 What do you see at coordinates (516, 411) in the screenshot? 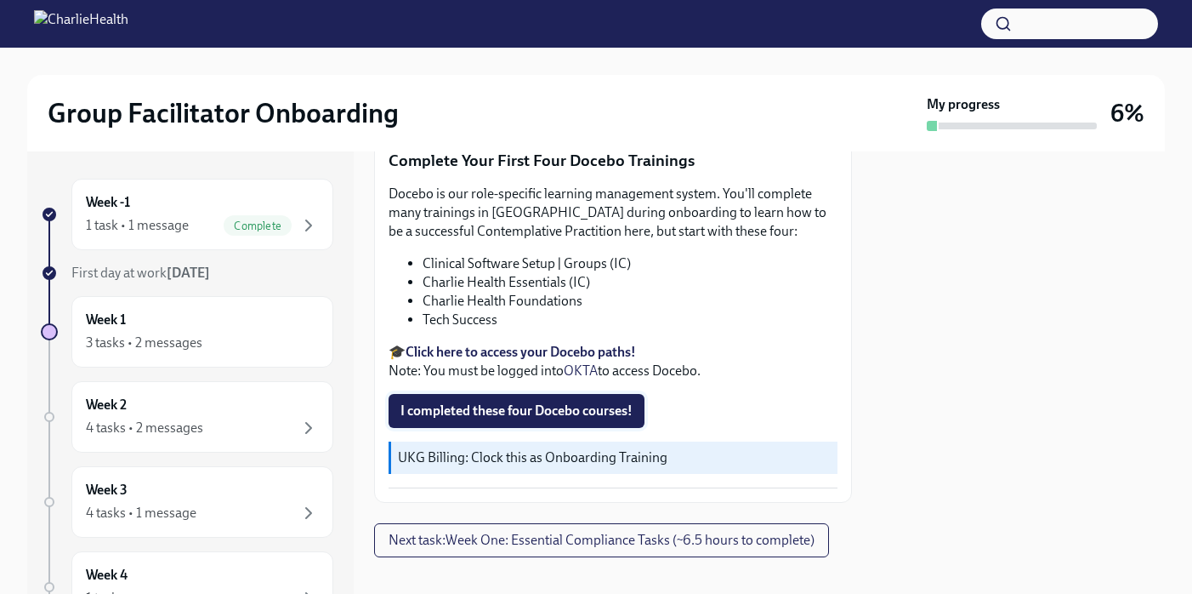
I see `button: I completed these four Docebo courses!` at bounding box center [516, 411].